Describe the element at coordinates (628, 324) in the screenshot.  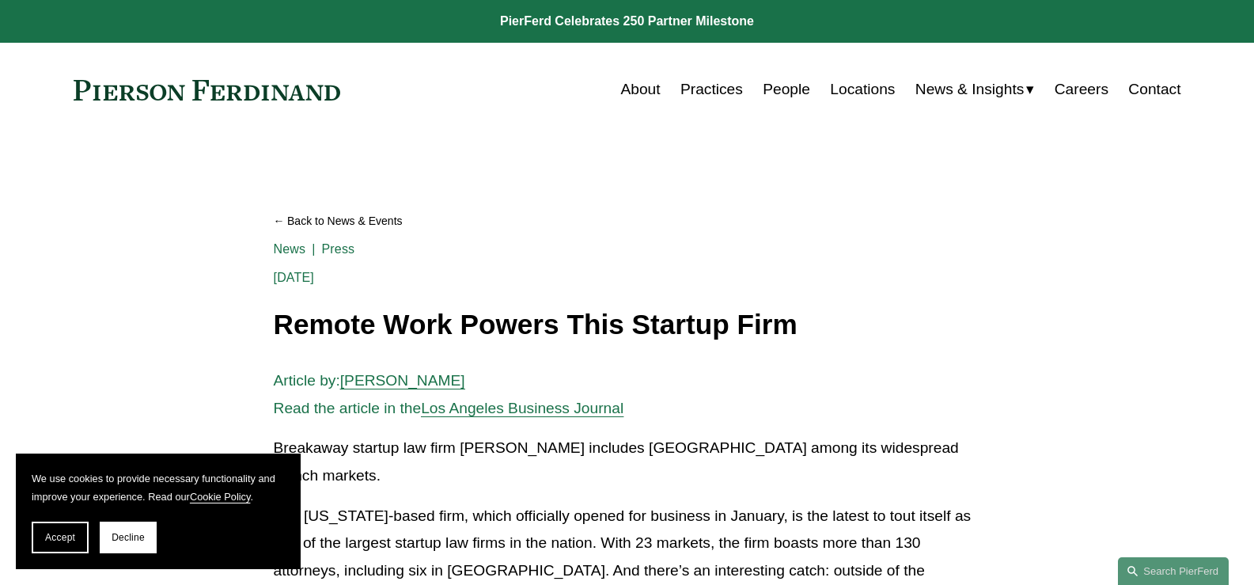
I see `h1: Remote Work Powers This Startup Firm` at that location.